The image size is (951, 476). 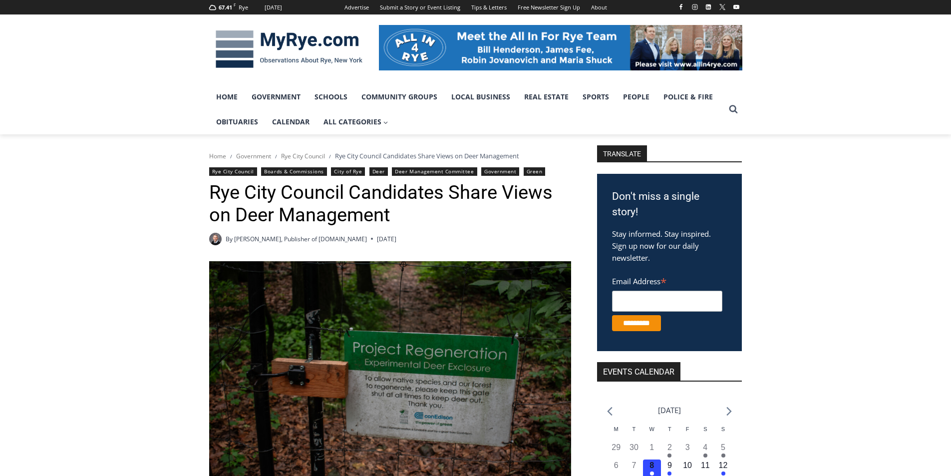 I want to click on span: All Categories, so click(x=356, y=122).